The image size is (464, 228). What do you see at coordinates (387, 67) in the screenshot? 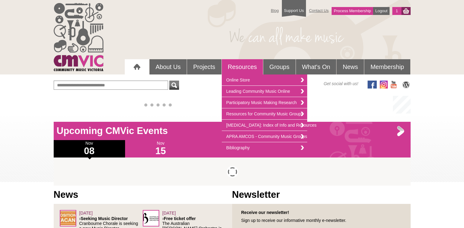
I see `a: Membership` at bounding box center [387, 67].